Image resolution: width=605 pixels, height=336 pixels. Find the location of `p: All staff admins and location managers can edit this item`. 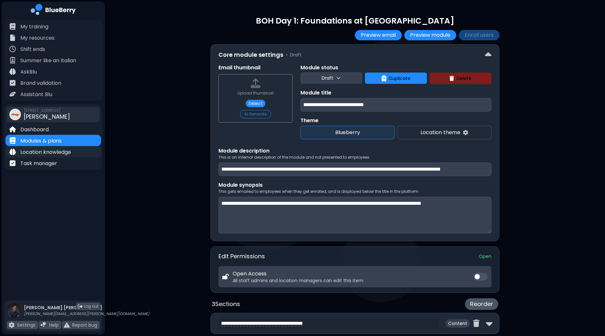

p: All staff admins and location managers can edit this item is located at coordinates (298, 281).